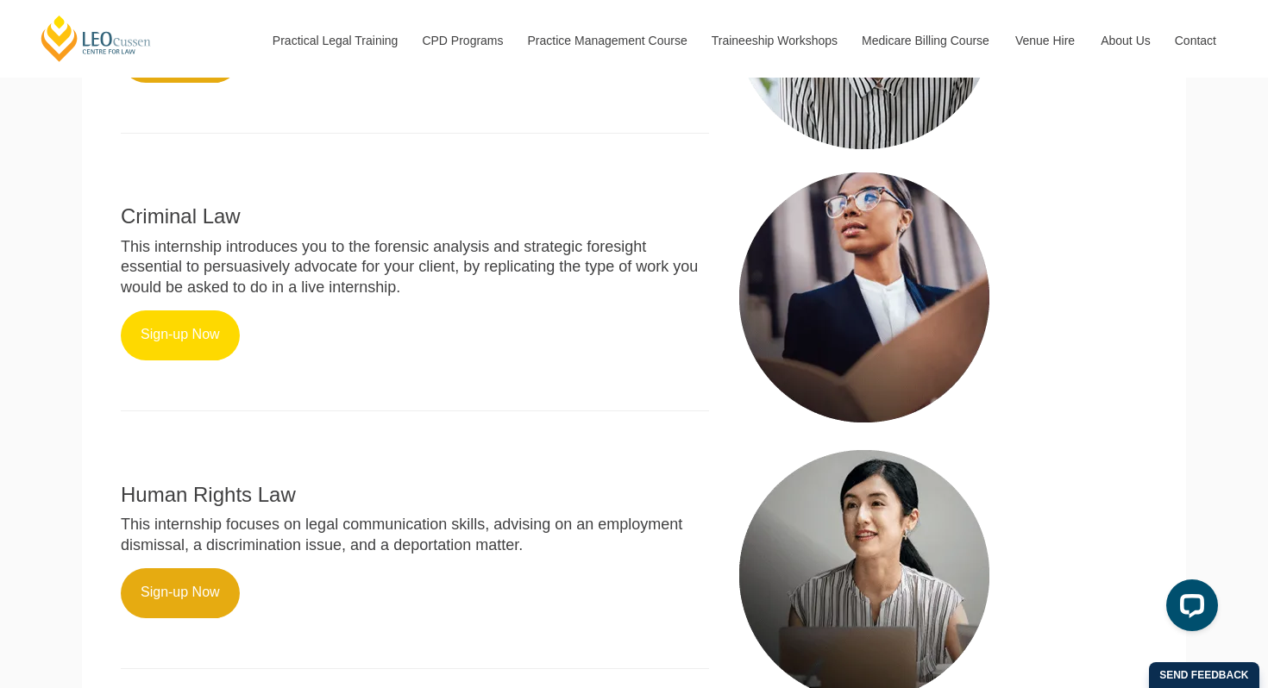 This screenshot has width=1268, height=688. Describe the element at coordinates (415, 495) in the screenshot. I see `h2: Human Rights Law` at that location.